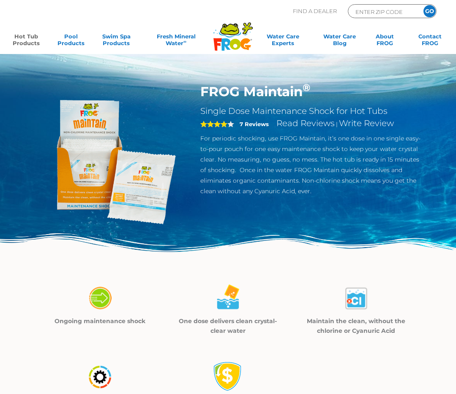  I want to click on img: maintain_4-02, so click(228, 298).